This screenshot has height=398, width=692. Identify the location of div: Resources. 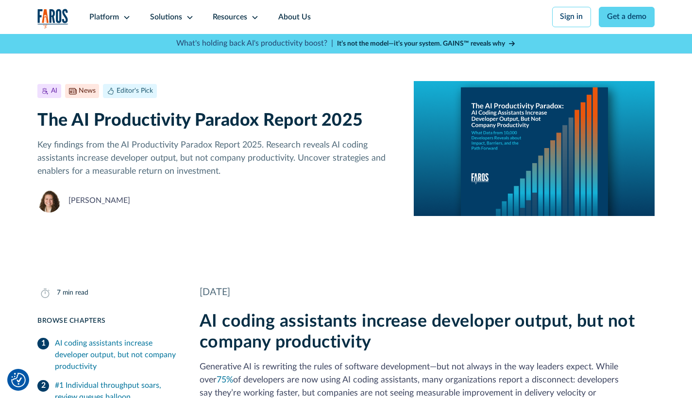
(230, 17).